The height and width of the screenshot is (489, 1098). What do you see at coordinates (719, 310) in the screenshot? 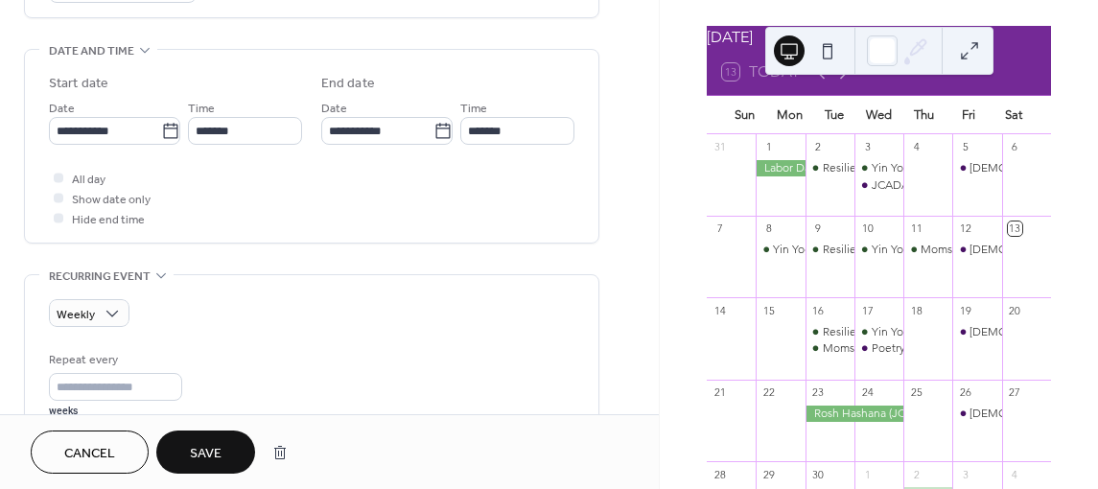
I see `div: 14` at bounding box center [719, 310].